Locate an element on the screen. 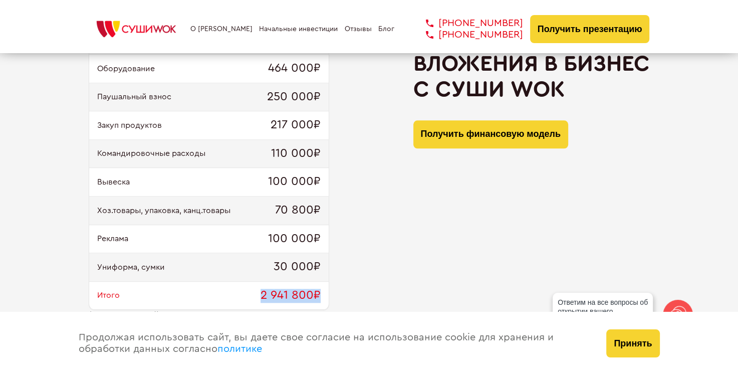  div: Продолжая использовать сайт, вы даете свое согласие на использование cookie для хранения и обрабо... is located at coordinates (333, 343).